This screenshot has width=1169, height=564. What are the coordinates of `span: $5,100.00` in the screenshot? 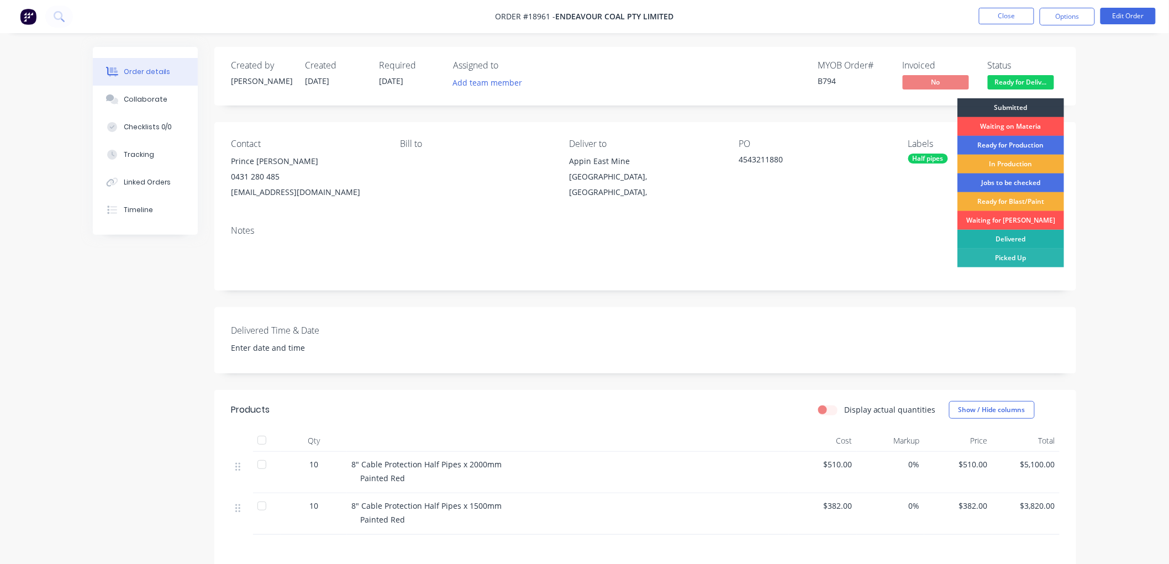 It's located at (1026, 464).